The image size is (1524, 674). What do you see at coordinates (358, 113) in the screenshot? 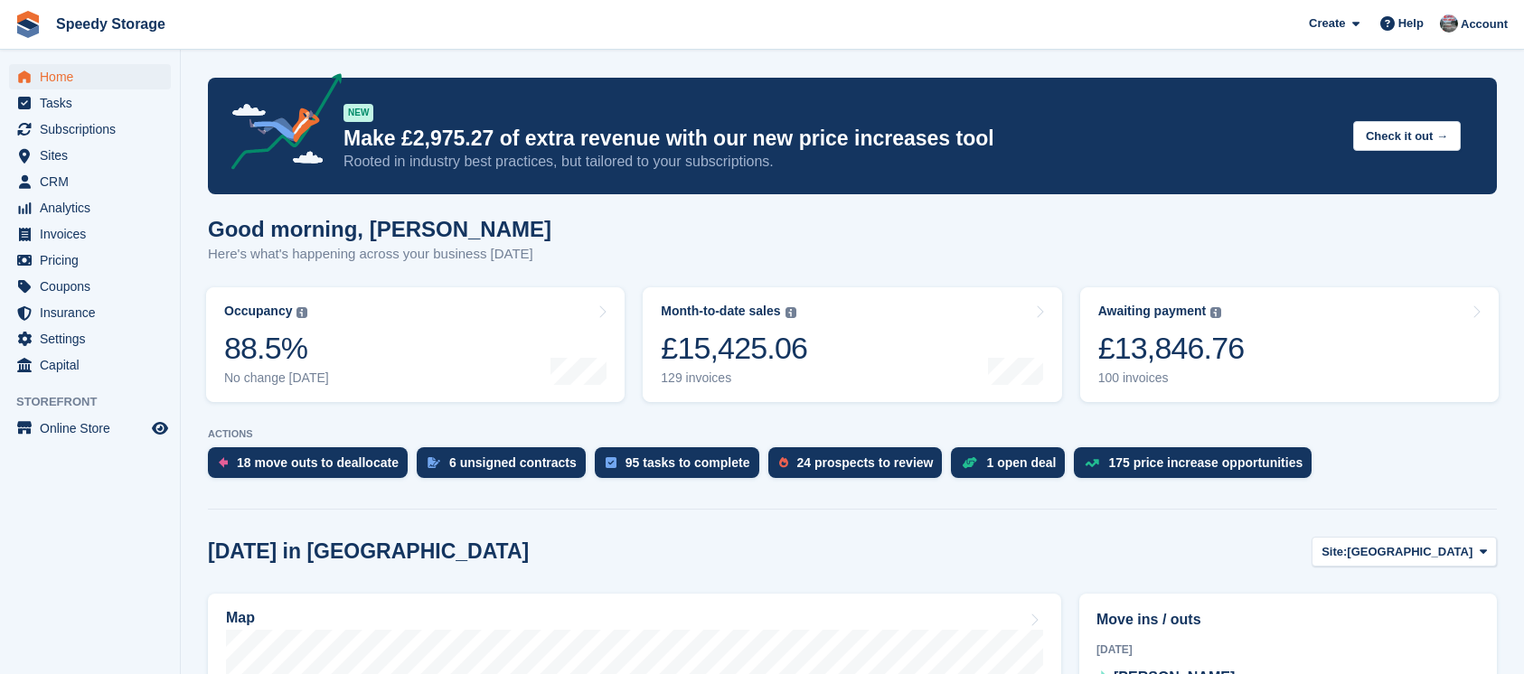
I see `div: NEW` at bounding box center [358, 113].